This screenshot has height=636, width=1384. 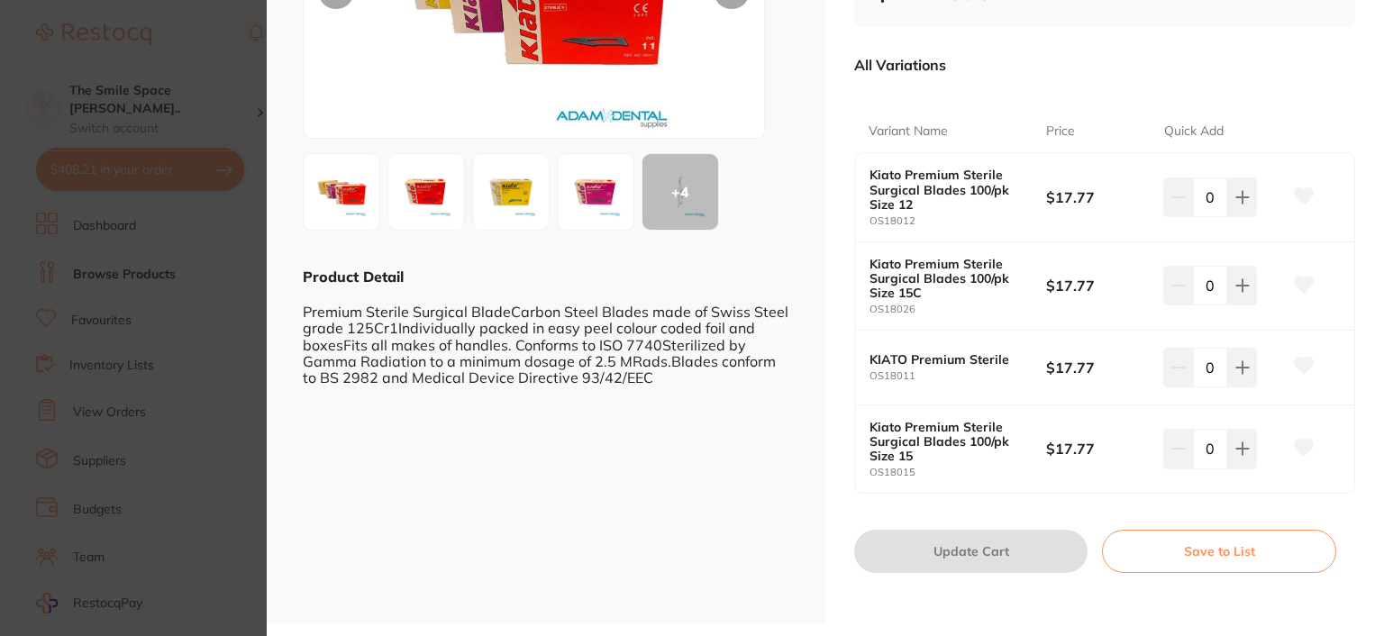 What do you see at coordinates (353, 277) in the screenshot?
I see `b: Product Detail` at bounding box center [353, 277].